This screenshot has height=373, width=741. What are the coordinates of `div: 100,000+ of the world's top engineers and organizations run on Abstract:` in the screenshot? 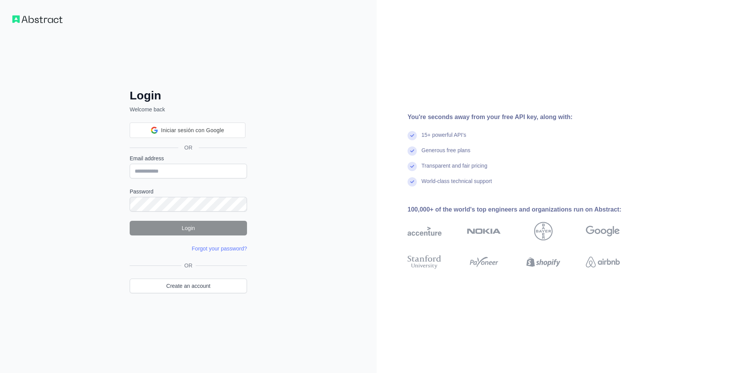 It's located at (526, 210).